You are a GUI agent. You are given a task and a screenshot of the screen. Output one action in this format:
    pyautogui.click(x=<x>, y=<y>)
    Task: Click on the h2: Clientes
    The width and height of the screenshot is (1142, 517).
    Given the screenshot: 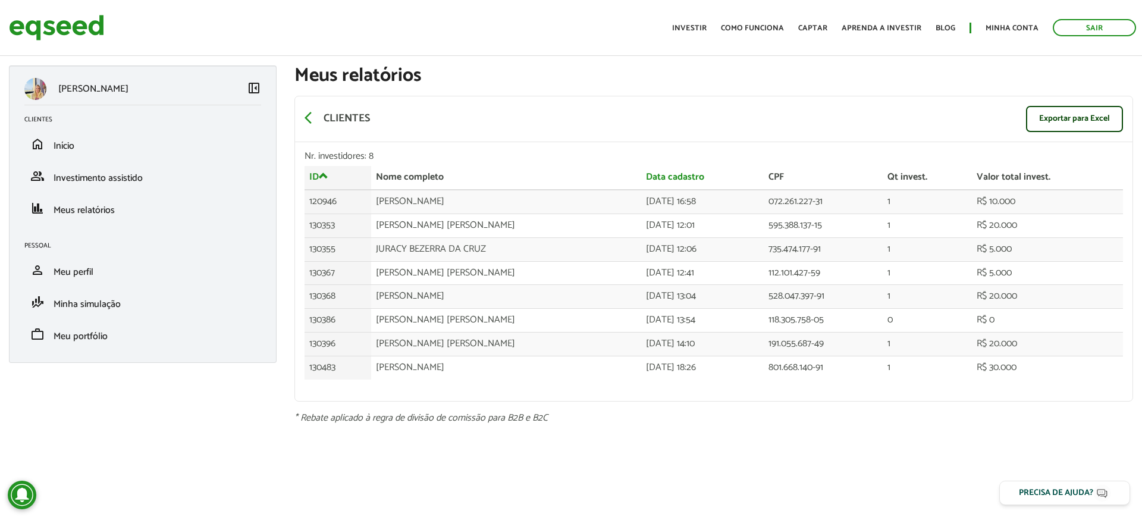 What is the action you would take?
    pyautogui.click(x=147, y=120)
    